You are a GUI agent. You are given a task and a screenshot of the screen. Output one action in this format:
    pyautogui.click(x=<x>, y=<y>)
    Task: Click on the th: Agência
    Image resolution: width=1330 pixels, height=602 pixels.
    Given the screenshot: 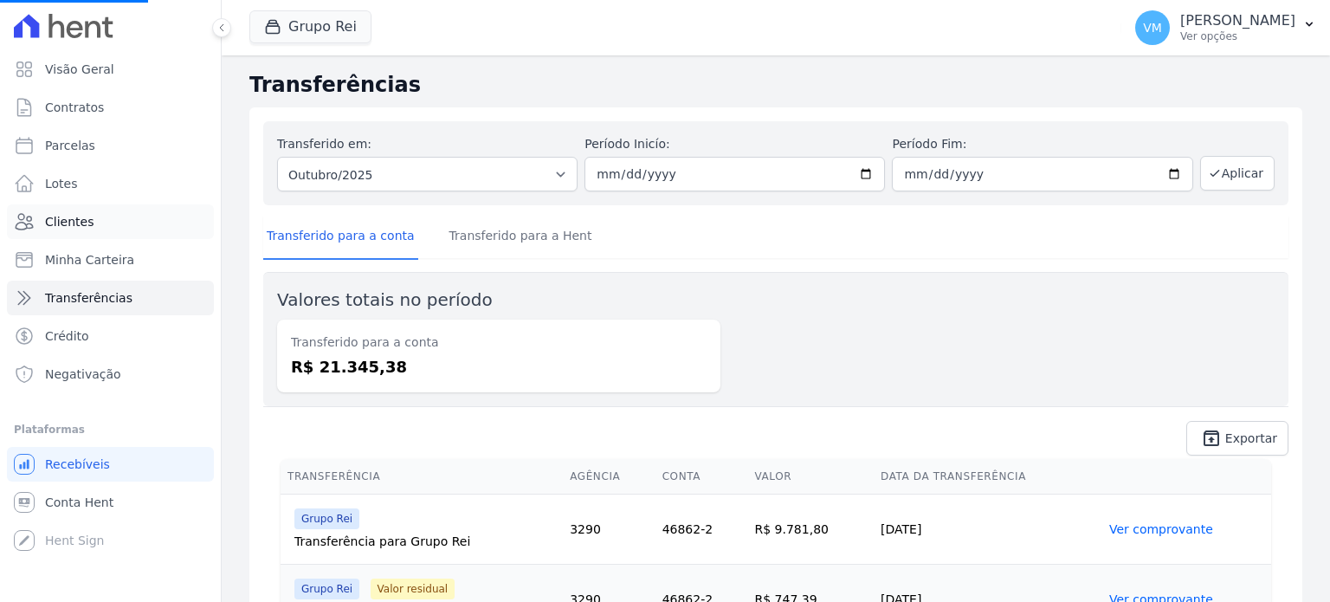 What is the action you would take?
    pyautogui.click(x=609, y=476)
    